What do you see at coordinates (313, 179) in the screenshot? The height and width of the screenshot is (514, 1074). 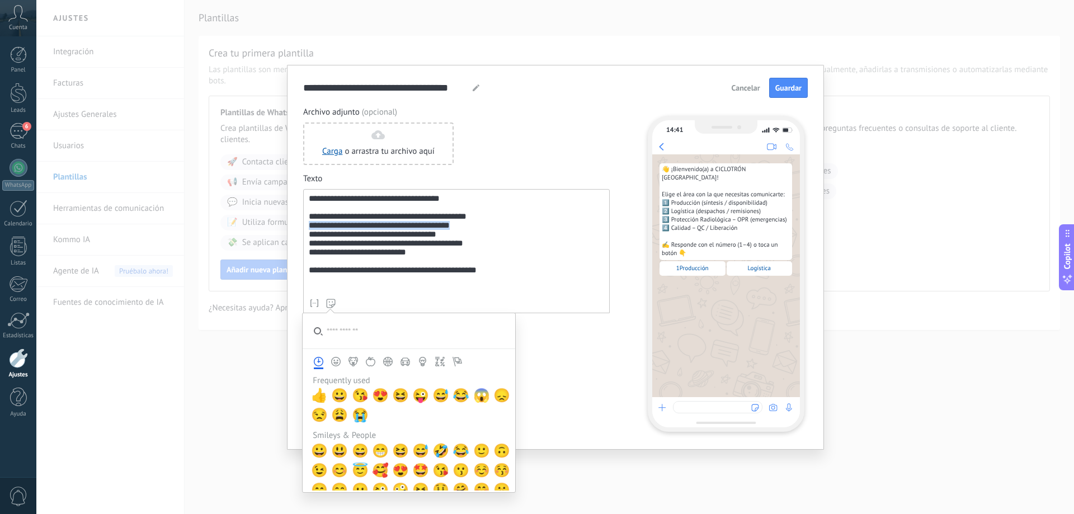 I see `span: Texto` at bounding box center [313, 179].